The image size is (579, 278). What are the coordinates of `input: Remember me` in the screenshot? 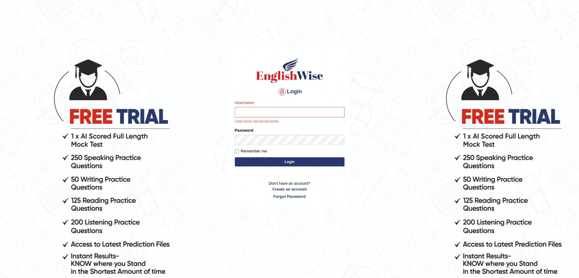 It's located at (237, 151).